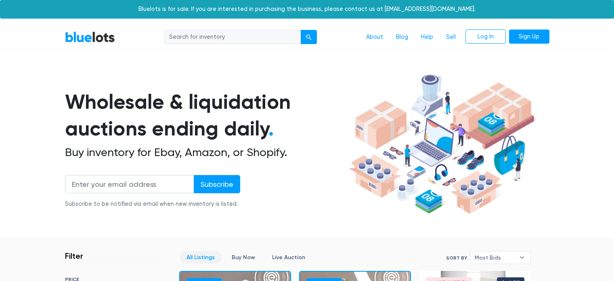 Image resolution: width=614 pixels, height=281 pixels. Describe the element at coordinates (486, 37) in the screenshot. I see `a: Log In` at that location.